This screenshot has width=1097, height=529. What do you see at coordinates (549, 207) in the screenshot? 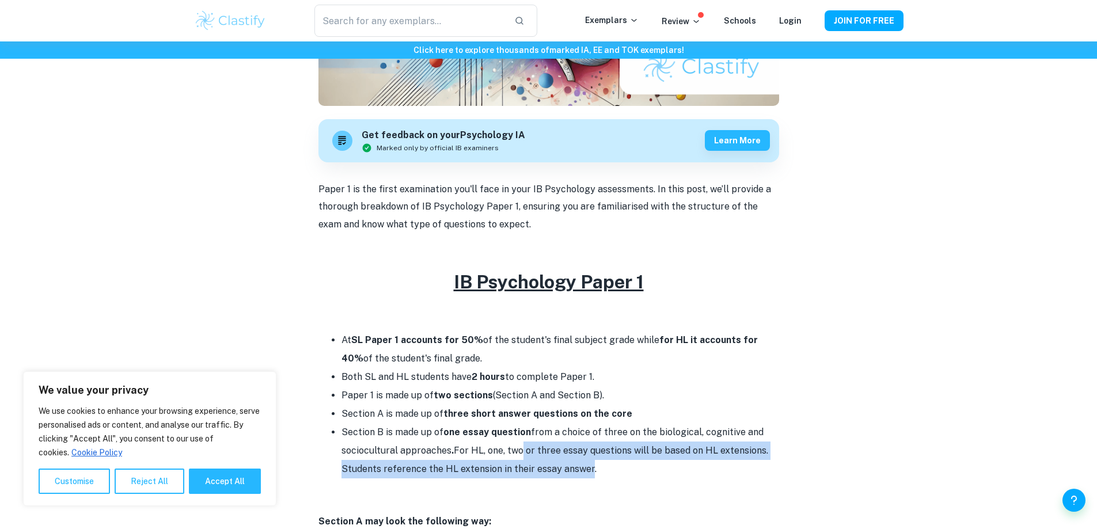
I see `p: Paper 1 is the first examination you'll face in your IB Psychology assessments. In this post, we’...` at bounding box center [549, 207].